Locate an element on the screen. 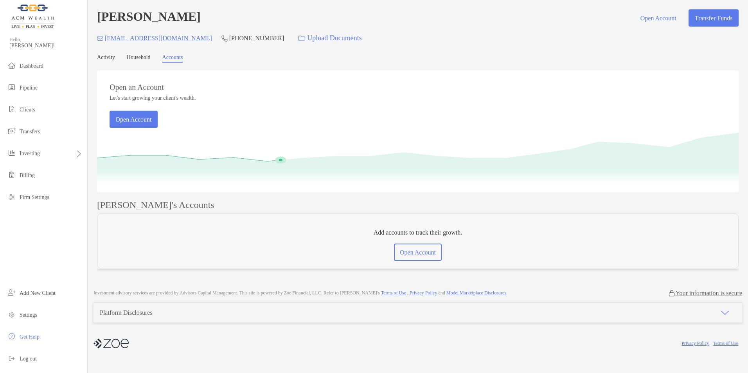 Image resolution: width=748 pixels, height=373 pixels. span: Get Help is located at coordinates (29, 337).